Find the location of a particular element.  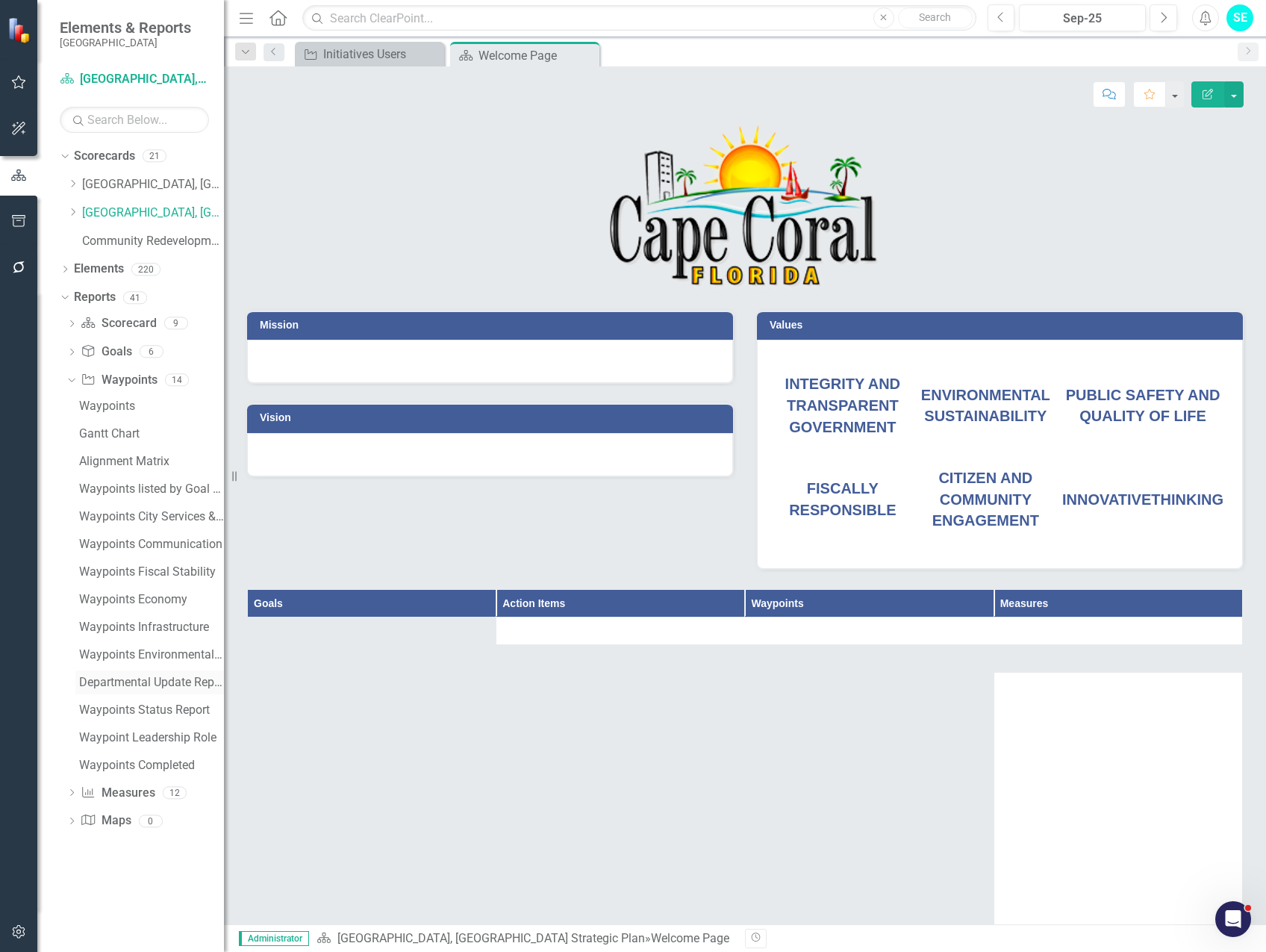

div: Waypoints Infrastructure is located at coordinates (152, 627).